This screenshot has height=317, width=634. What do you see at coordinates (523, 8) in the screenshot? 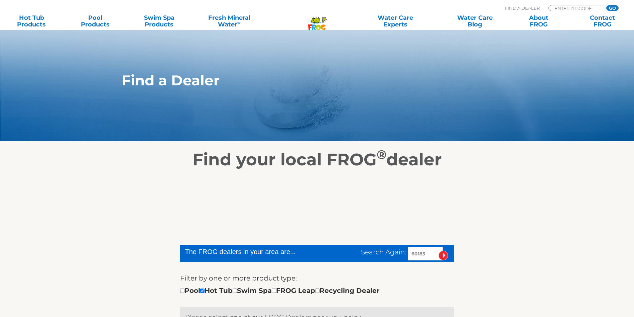
I see `p: Find A Dealer` at bounding box center [523, 8].